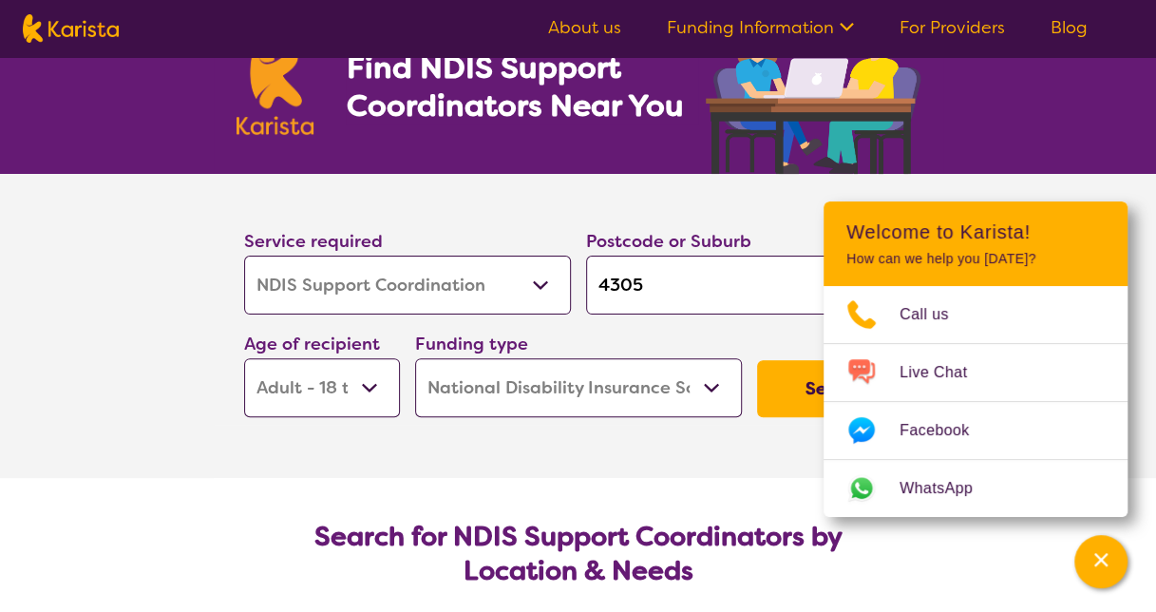  I want to click on h1: Find NDIS Support Coordinators Near You, so click(522, 86).